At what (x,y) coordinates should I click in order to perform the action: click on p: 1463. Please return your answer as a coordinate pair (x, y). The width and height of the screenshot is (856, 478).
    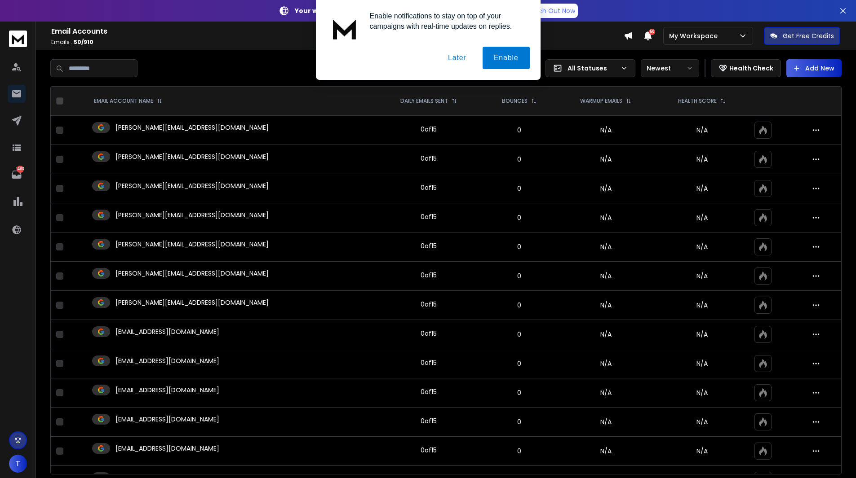
    Looking at the image, I should click on (20, 169).